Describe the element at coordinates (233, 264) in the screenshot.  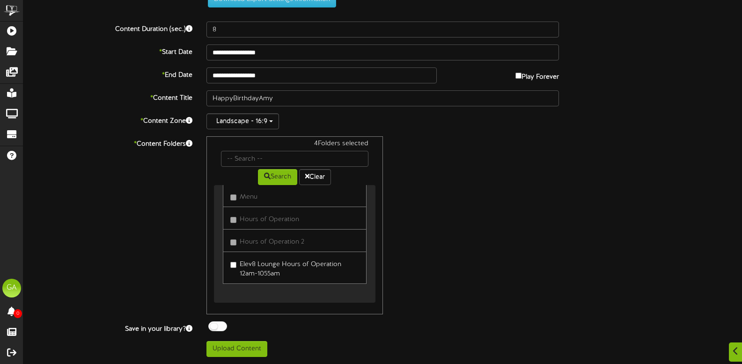
I see `input: Elev8 Lounge Hours of Operation 12am-1055am` at that location.